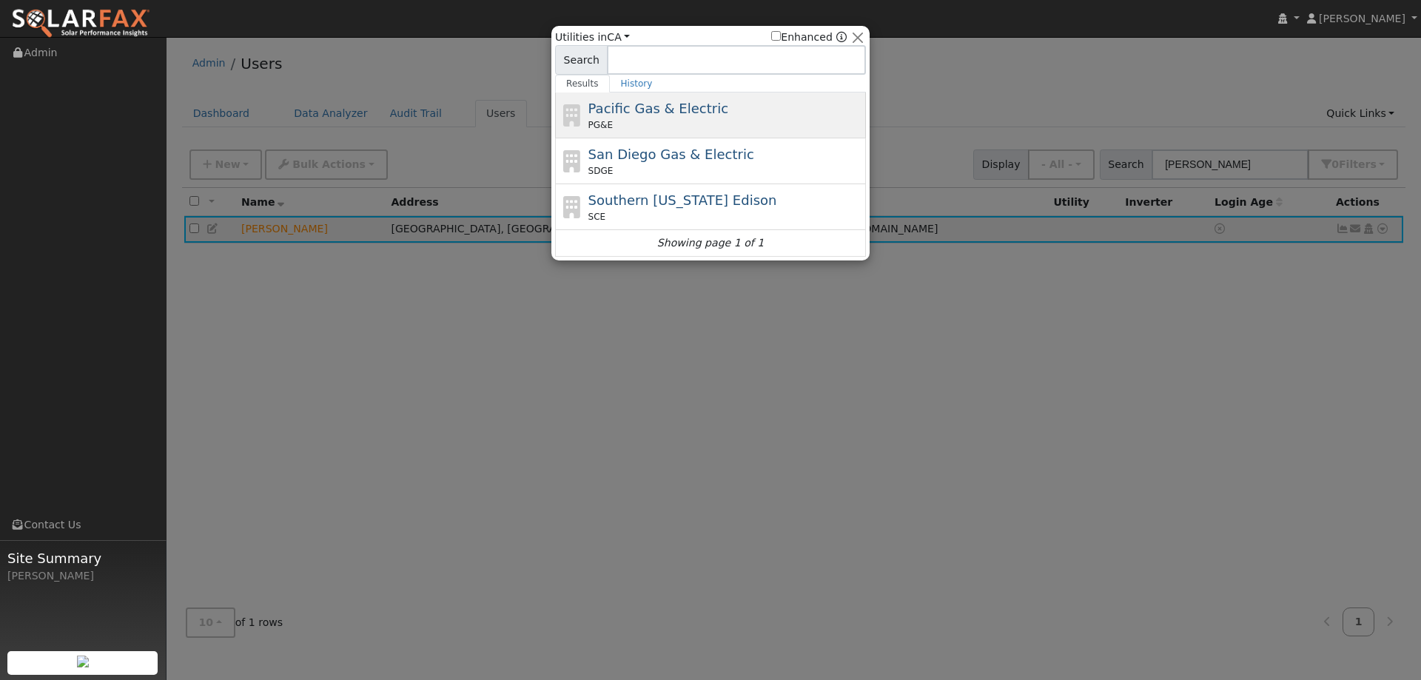 This screenshot has width=1421, height=680. Describe the element at coordinates (636, 84) in the screenshot. I see `a: History` at that location.